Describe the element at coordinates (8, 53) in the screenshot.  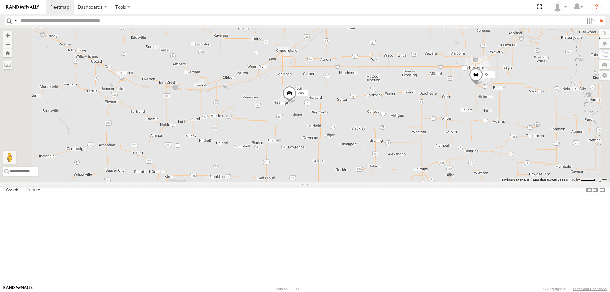
I see `button: Zoom Home` at that location.